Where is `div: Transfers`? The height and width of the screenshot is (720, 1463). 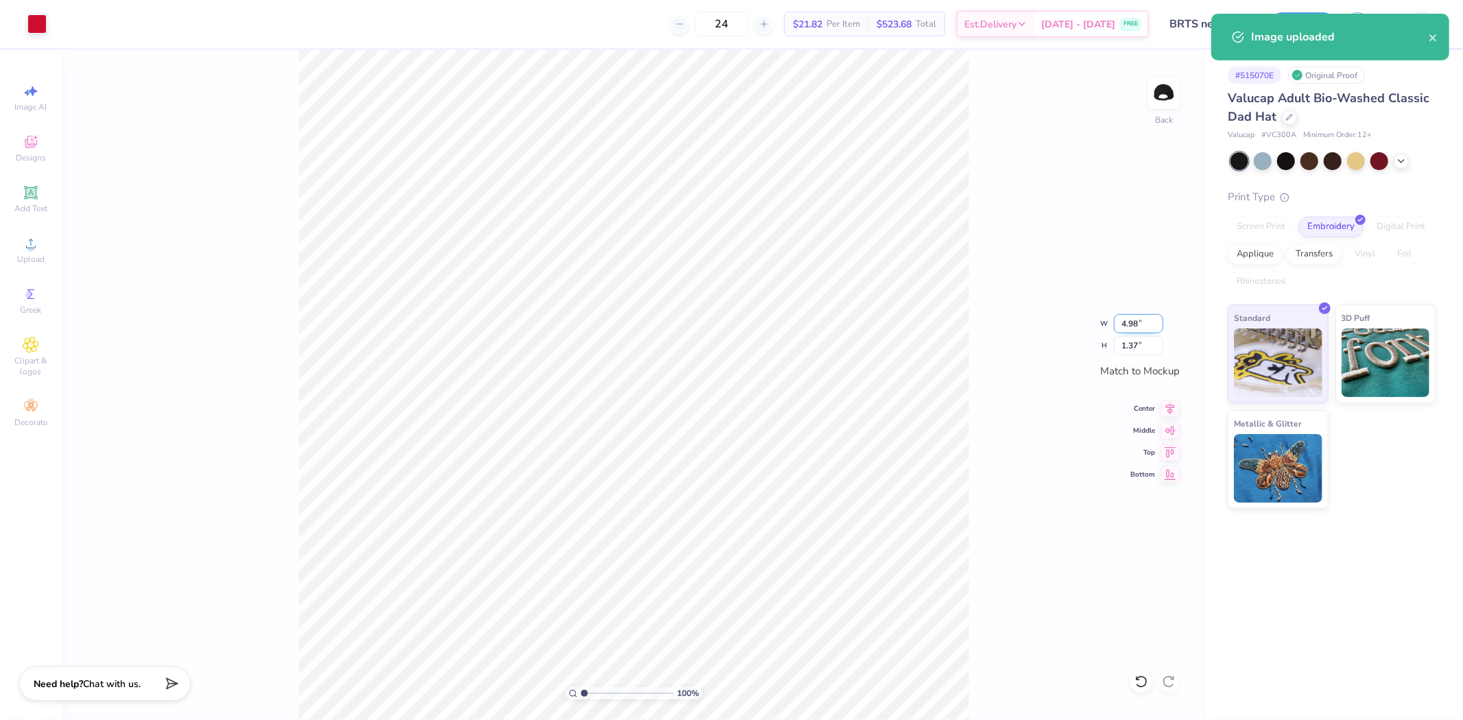
div: Transfers is located at coordinates (1314, 254).